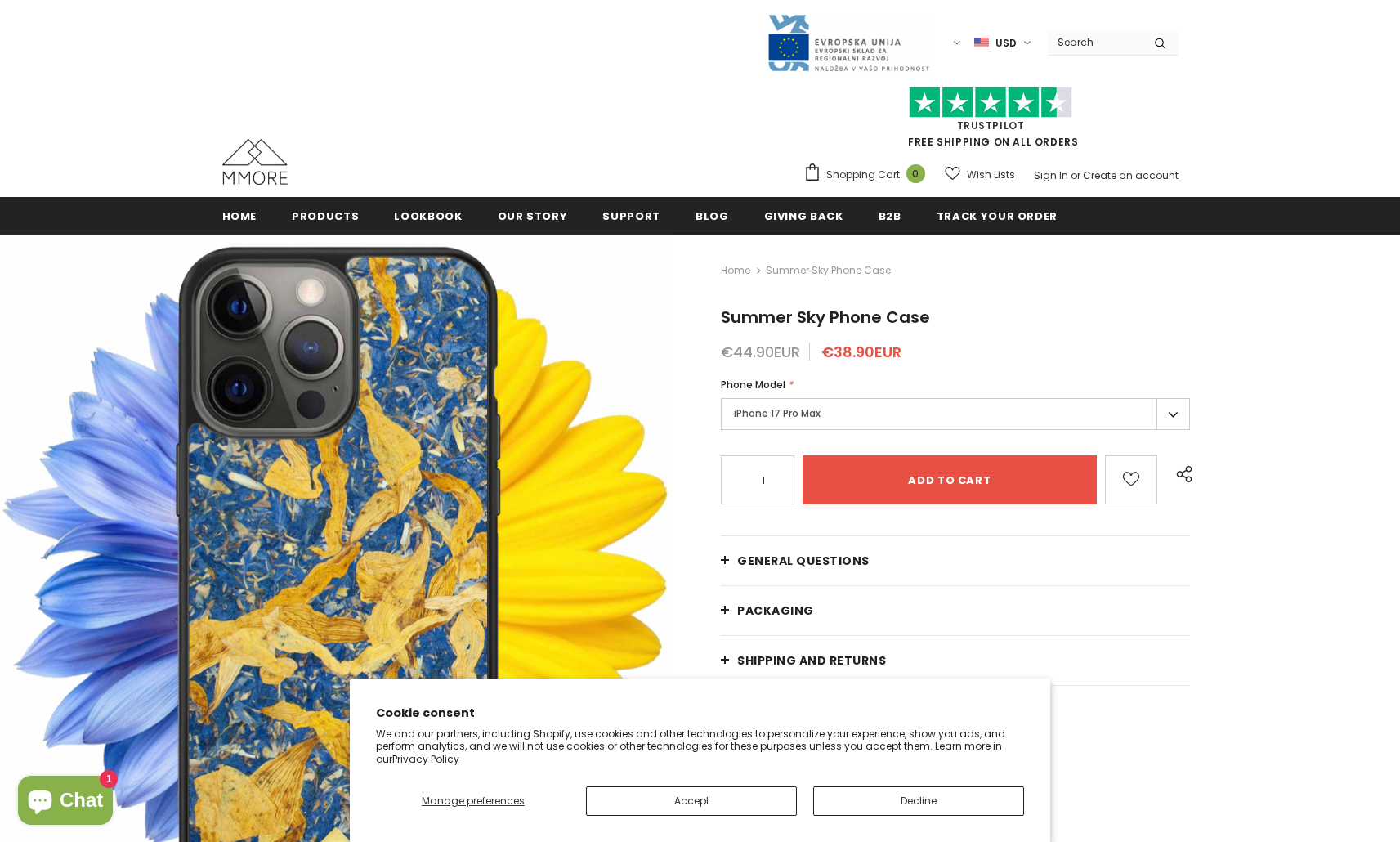 This screenshot has width=1400, height=842. What do you see at coordinates (863, 175) in the screenshot?
I see `span: Shopping Cart` at bounding box center [863, 175].